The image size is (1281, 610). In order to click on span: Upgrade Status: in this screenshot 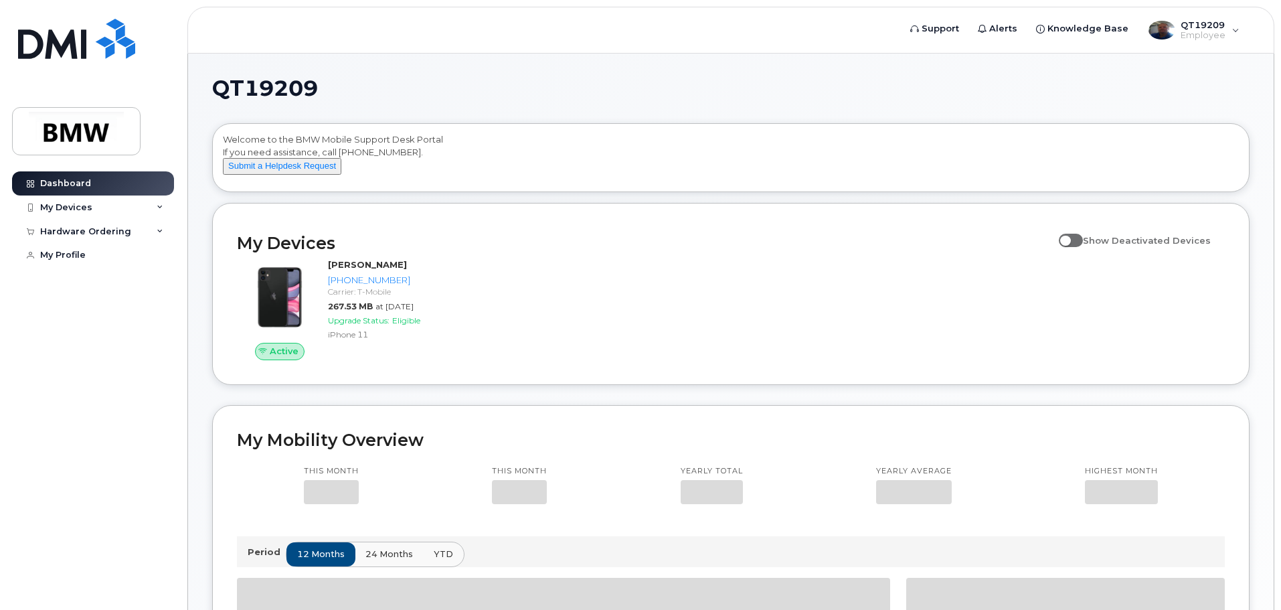, I will do `click(359, 320)`.